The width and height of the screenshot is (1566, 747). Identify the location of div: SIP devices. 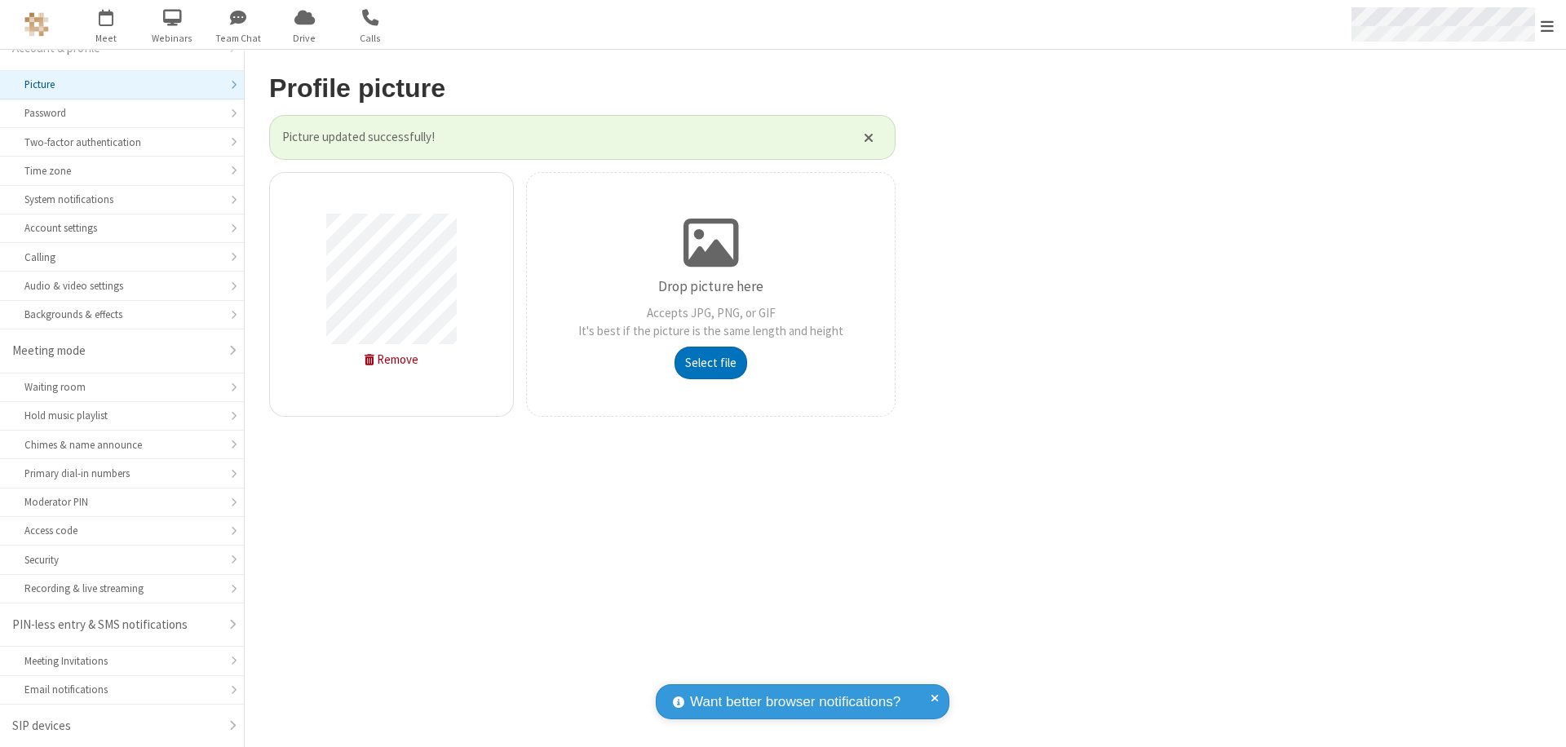
(116, 726).